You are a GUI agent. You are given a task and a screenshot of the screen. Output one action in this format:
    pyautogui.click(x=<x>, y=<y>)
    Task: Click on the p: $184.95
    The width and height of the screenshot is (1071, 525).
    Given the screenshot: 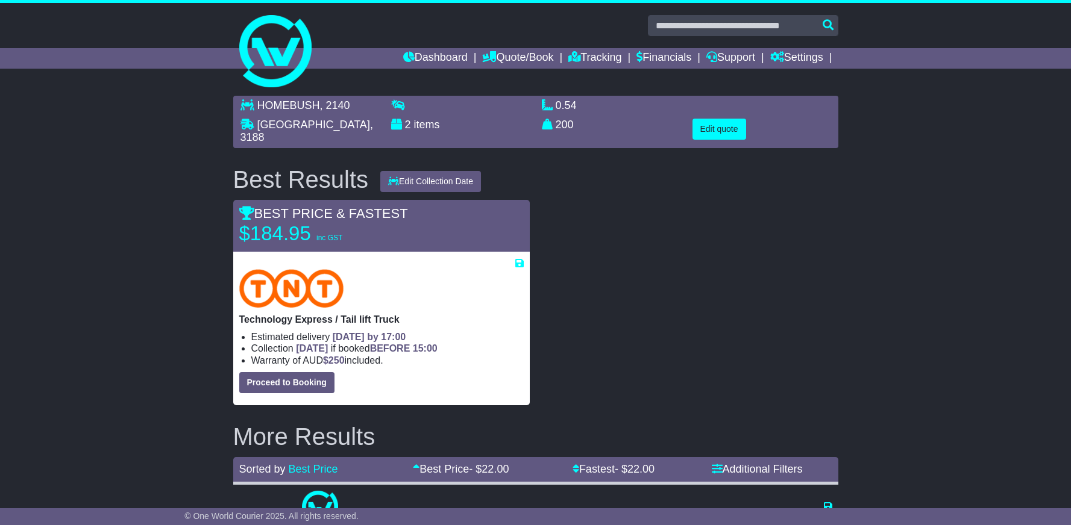 What is the action you would take?
    pyautogui.click(x=315, y=234)
    